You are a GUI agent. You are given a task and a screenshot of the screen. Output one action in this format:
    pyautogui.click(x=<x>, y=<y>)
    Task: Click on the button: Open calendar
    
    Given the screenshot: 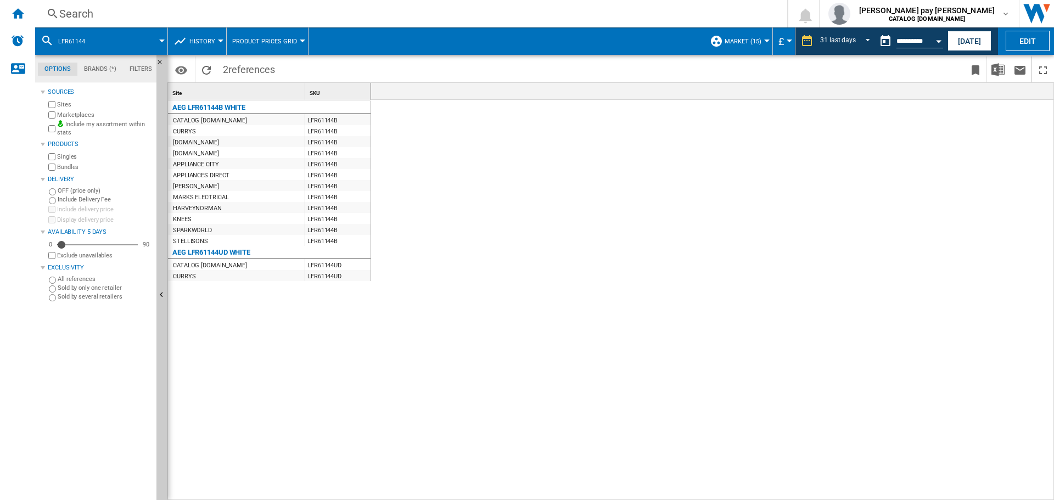 What is the action you would take?
    pyautogui.click(x=939, y=40)
    